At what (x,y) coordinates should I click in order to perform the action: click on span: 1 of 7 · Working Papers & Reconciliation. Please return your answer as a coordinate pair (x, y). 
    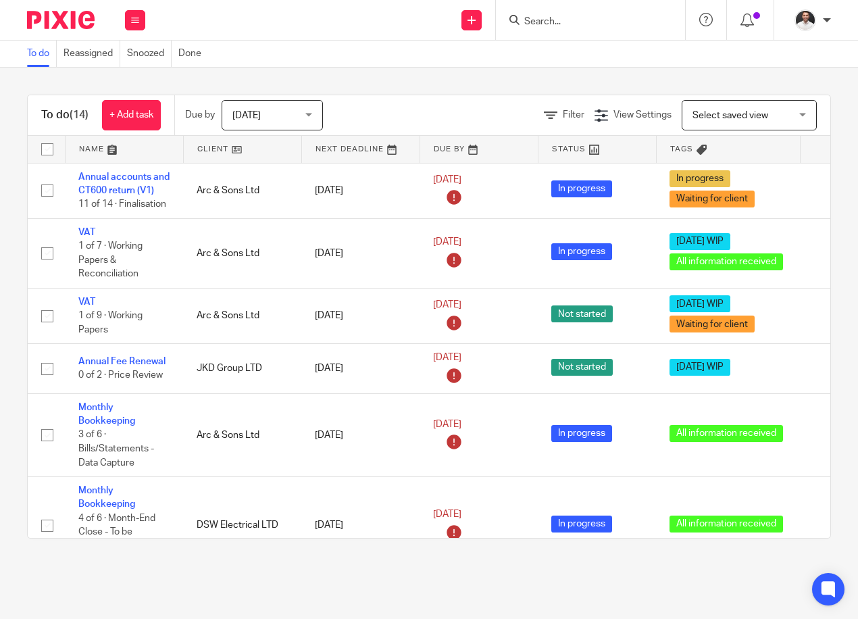
    Looking at the image, I should click on (110, 259).